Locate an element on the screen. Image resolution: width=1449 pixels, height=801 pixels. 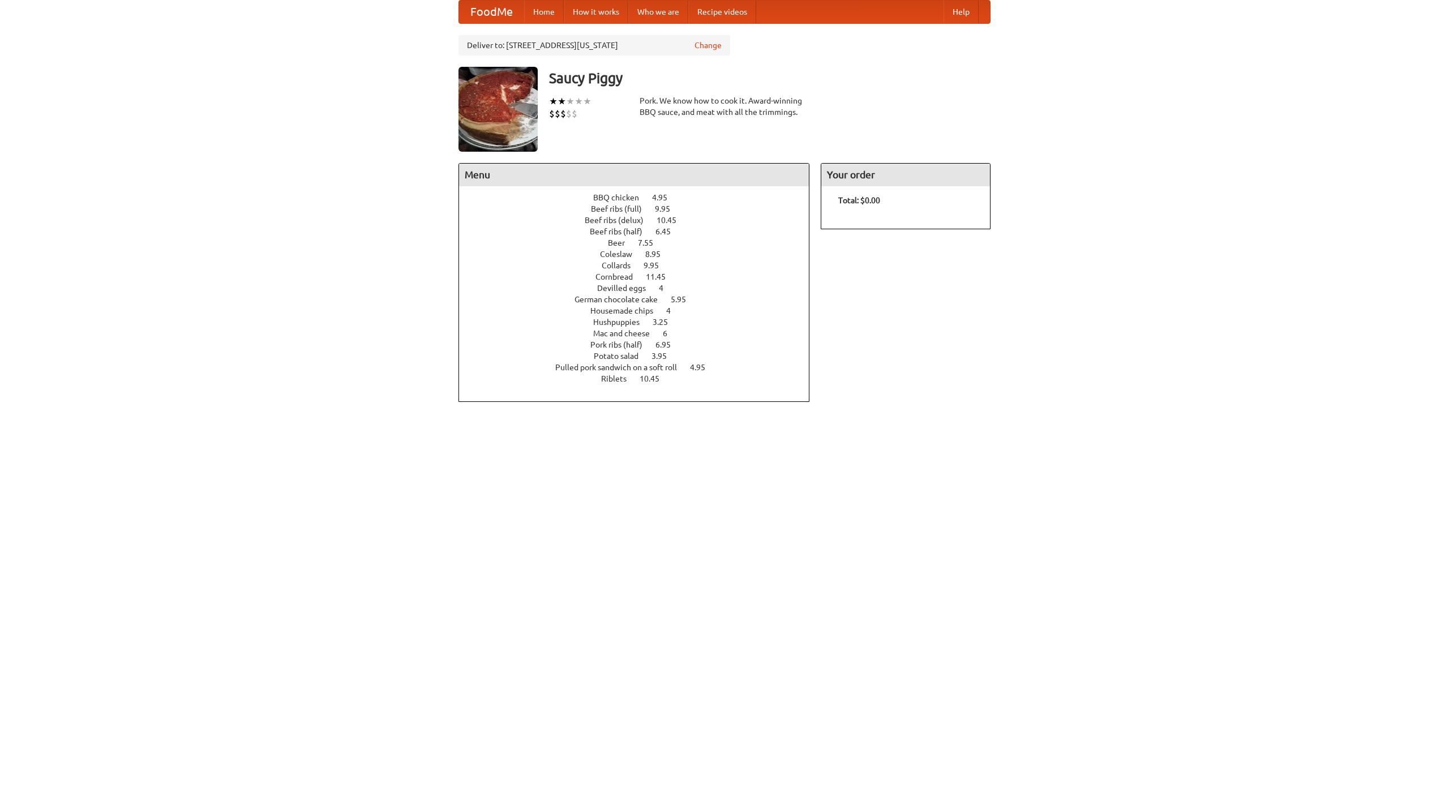
a: Mac and cheese 6 is located at coordinates (641, 333).